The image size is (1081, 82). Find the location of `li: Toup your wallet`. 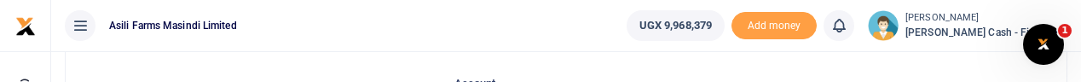

li: Toup your wallet is located at coordinates (774, 26).